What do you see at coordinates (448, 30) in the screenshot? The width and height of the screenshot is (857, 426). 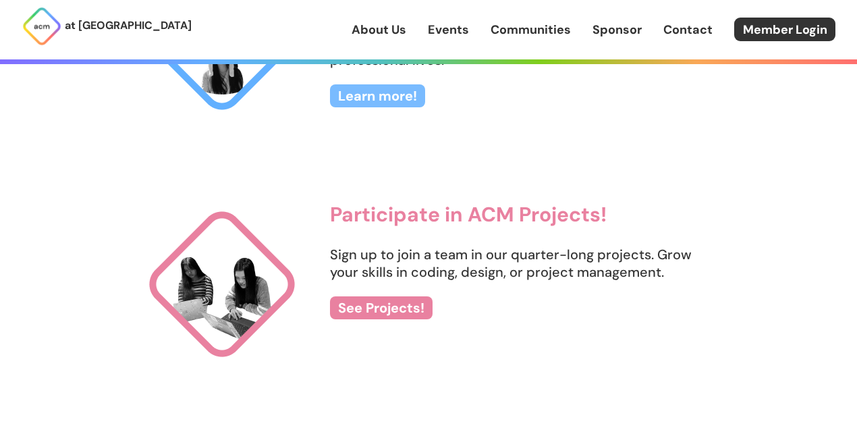 I see `a: Events` at bounding box center [448, 30].